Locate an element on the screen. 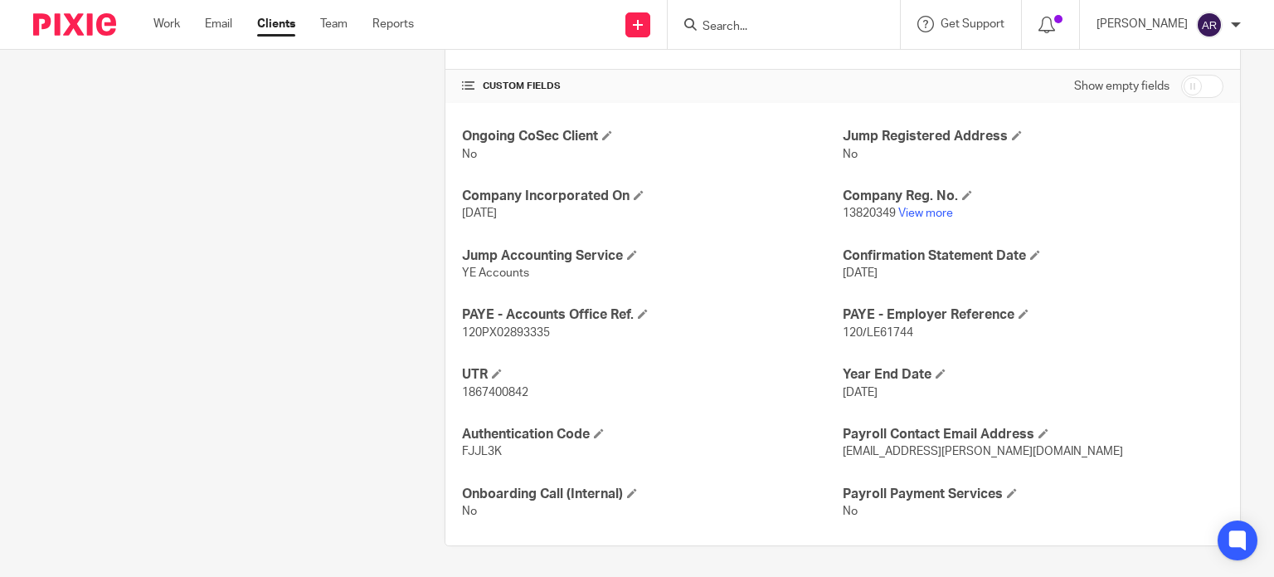  span: Get Support is located at coordinates (972, 24).